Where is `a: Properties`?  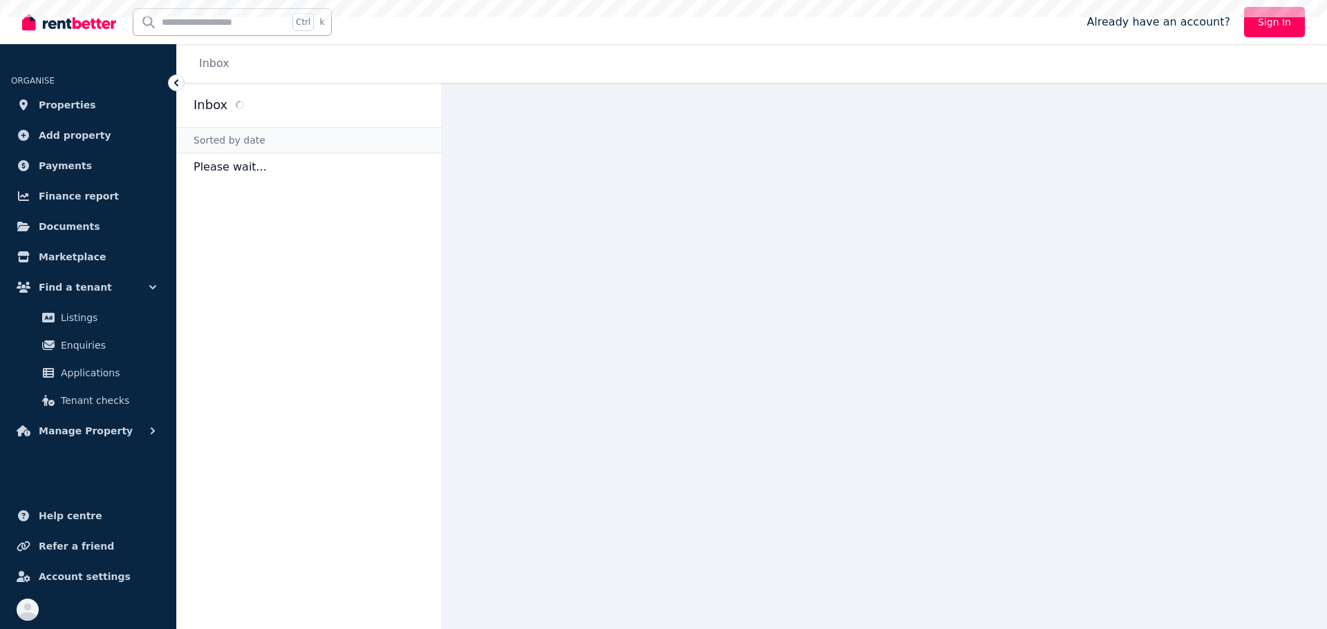 a: Properties is located at coordinates (88, 105).